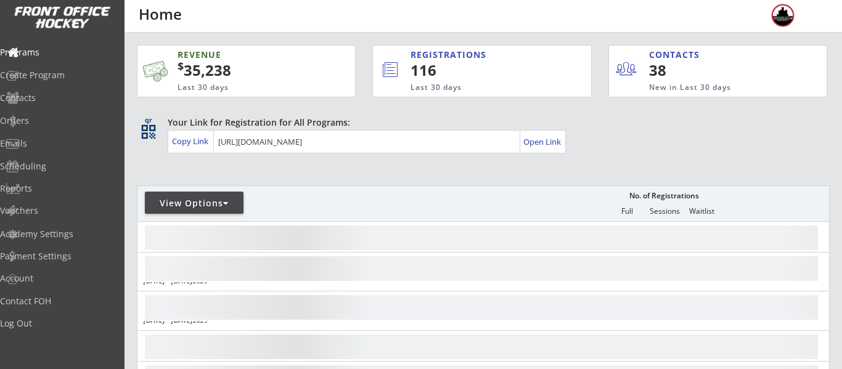 Image resolution: width=842 pixels, height=369 pixels. What do you see at coordinates (239, 55) in the screenshot?
I see `div: REVENUE` at bounding box center [239, 55].